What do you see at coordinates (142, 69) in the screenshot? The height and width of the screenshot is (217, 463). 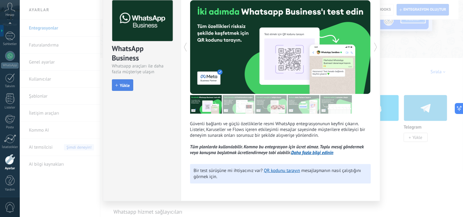 I see `div: Whatsapp araçları ile daha fazla müşteriye ulaşın` at bounding box center [142, 69].